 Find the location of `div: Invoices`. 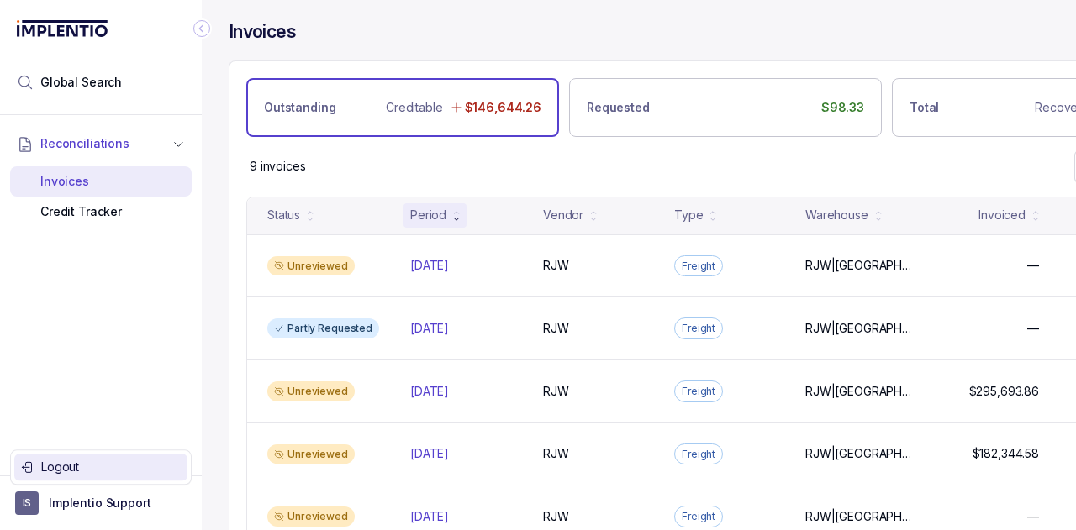

div: Invoices is located at coordinates (101, 182).